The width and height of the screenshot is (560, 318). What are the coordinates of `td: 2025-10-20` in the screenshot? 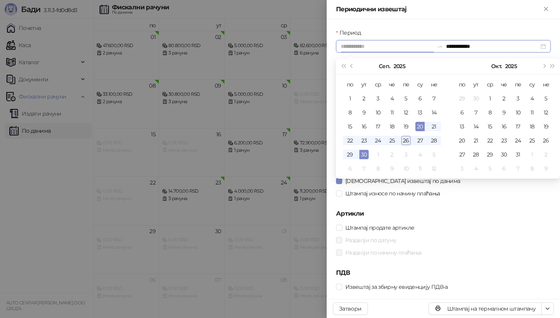 It's located at (462, 140).